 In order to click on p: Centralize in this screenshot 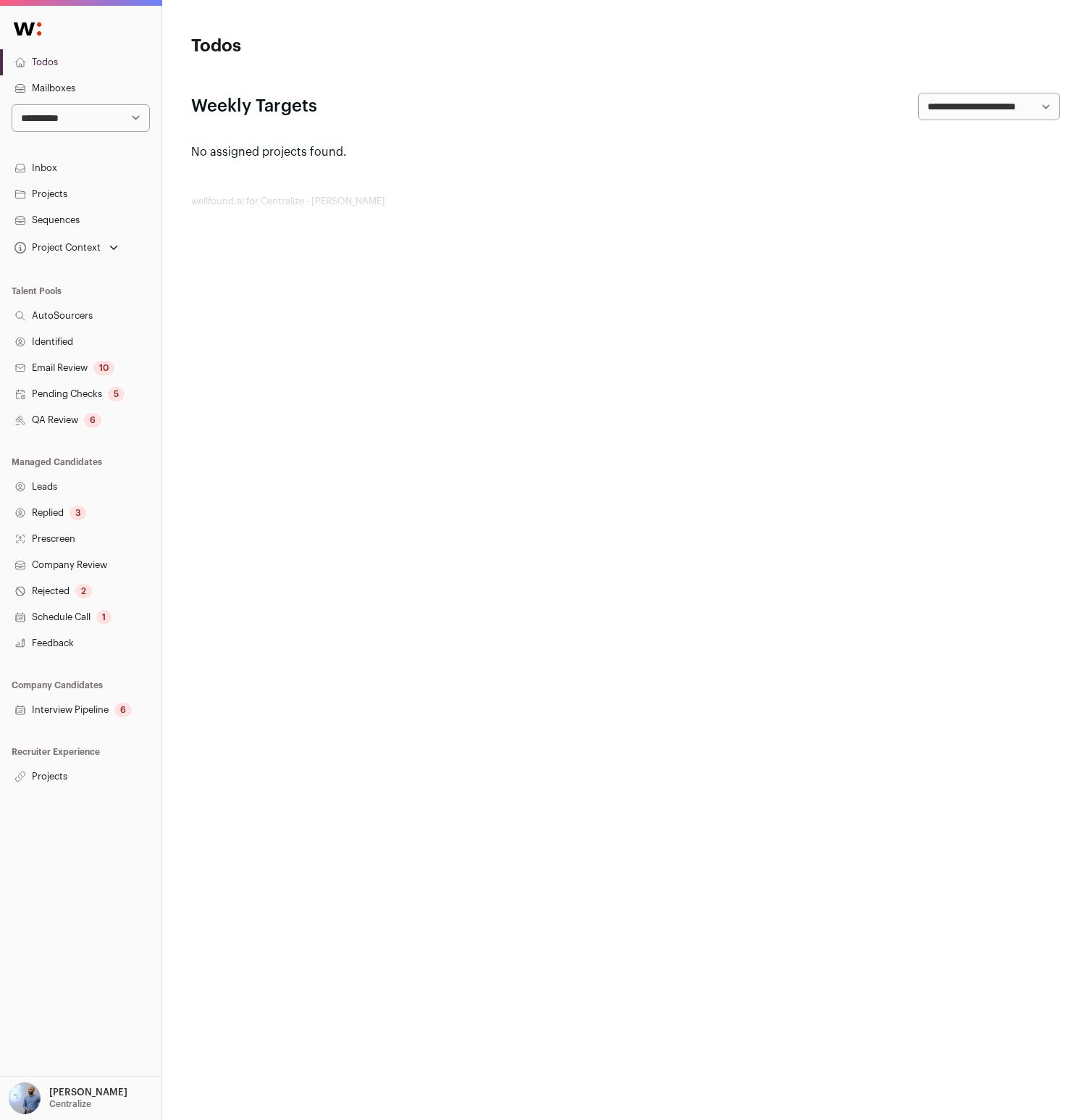, I will do `click(71, 1104)`.